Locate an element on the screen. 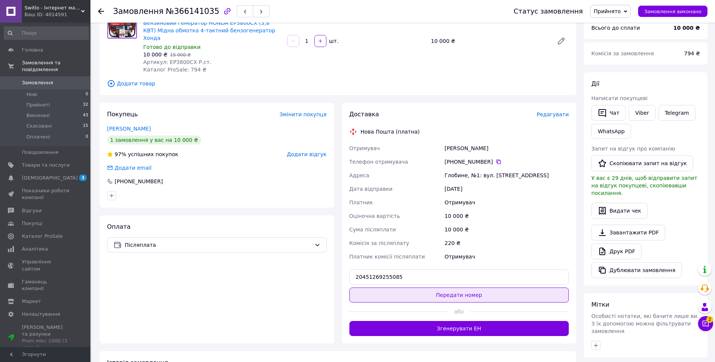 Image resolution: width=715 pixels, height=362 pixels. span: Готово до відправки is located at coordinates (172, 47).